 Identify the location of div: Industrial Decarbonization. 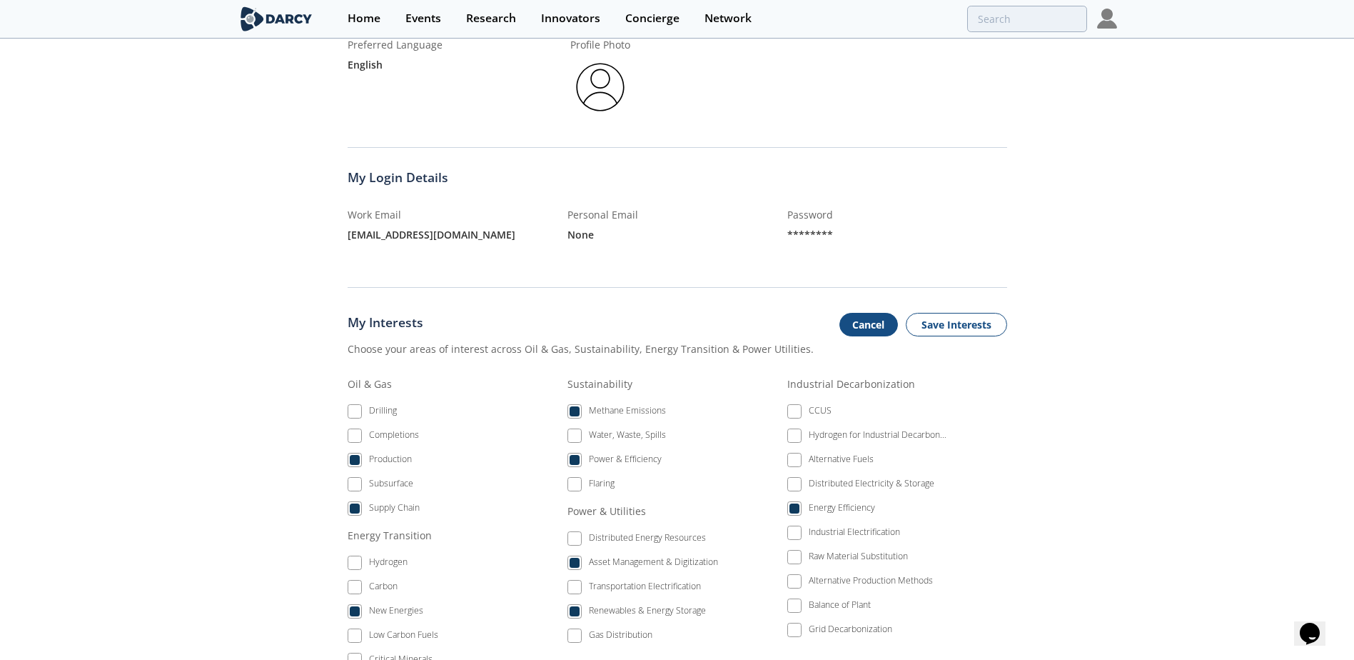
(897, 388).